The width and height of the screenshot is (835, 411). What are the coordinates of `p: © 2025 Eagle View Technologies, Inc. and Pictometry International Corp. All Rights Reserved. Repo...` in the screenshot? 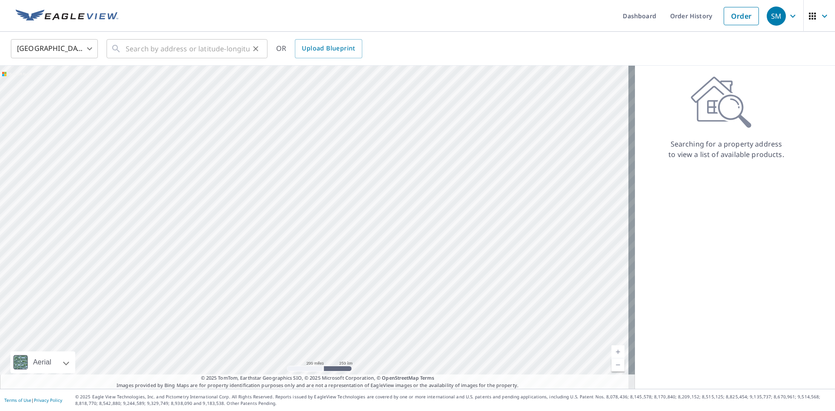 It's located at (453, 400).